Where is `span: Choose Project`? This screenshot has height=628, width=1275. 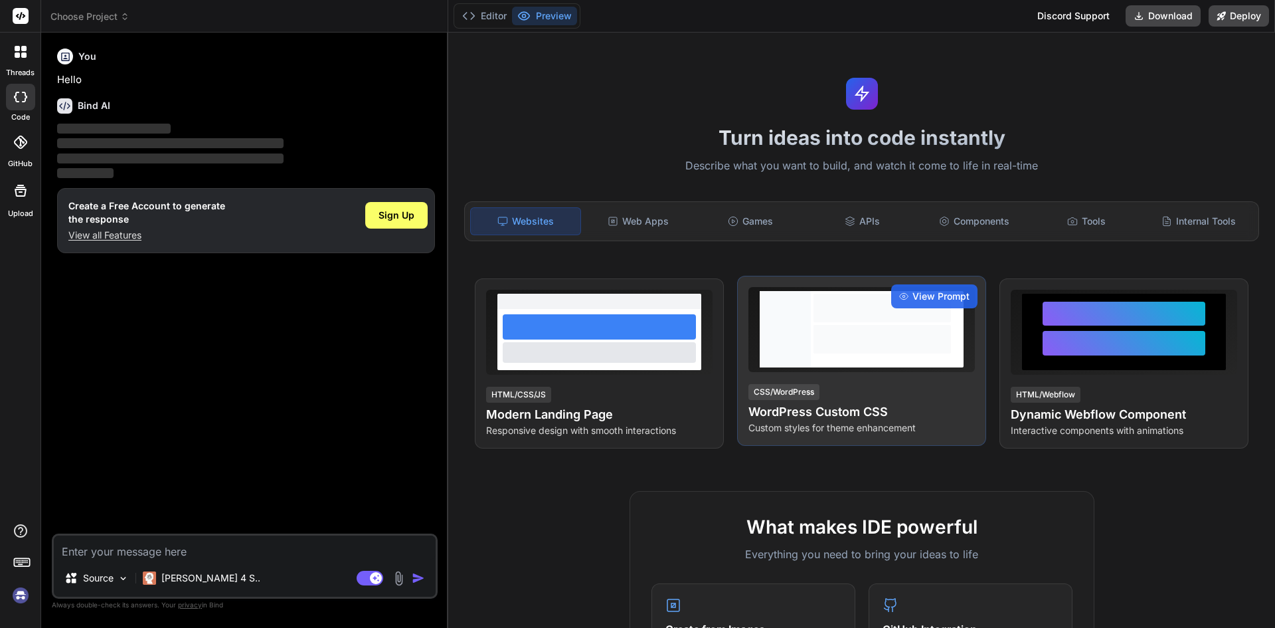 span: Choose Project is located at coordinates (90, 17).